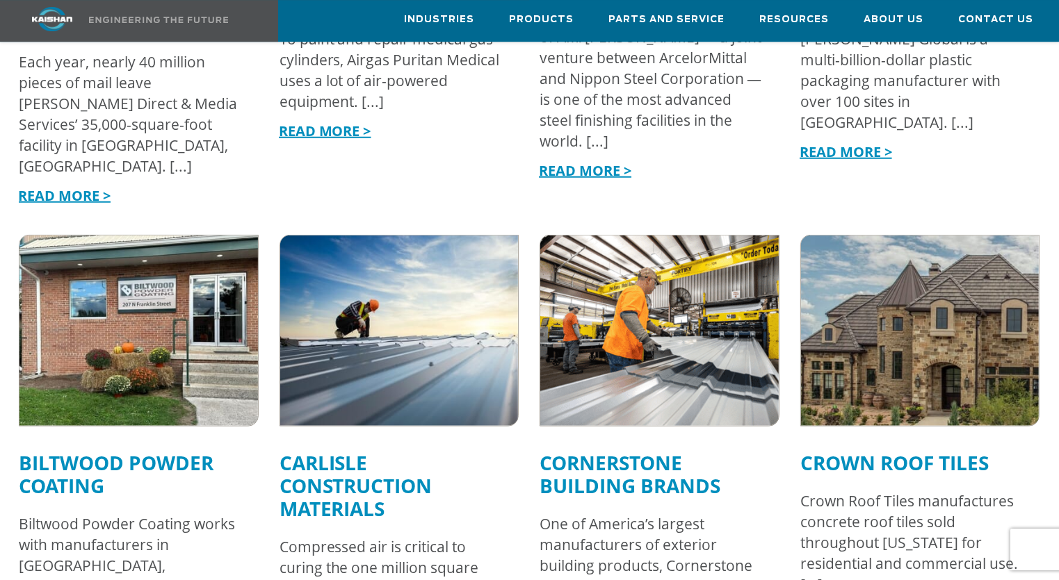 The width and height of the screenshot is (1059, 580). What do you see at coordinates (630, 474) in the screenshot?
I see `a: Cornerstone Building Brands` at bounding box center [630, 474].